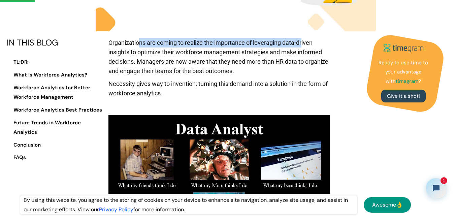 This screenshot has height=216, width=455. What do you see at coordinates (219, 59) in the screenshot?
I see `p: Organizations are coming to realize the importance of leveraging data-driven insights to optimize...` at bounding box center [219, 59].